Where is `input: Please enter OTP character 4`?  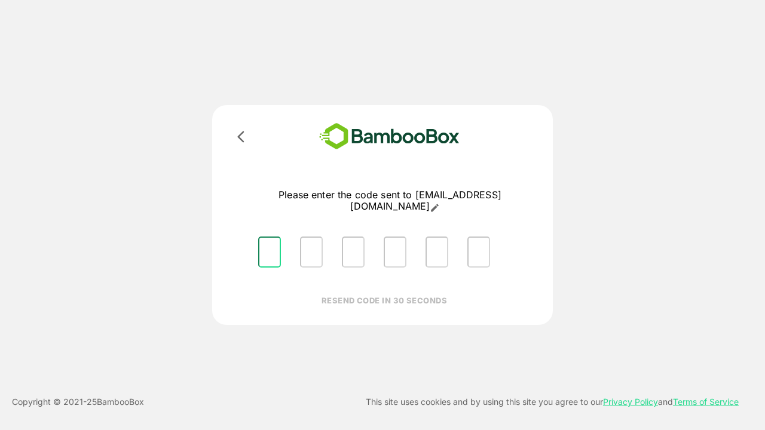 input: Please enter OTP character 4 is located at coordinates (395, 252).